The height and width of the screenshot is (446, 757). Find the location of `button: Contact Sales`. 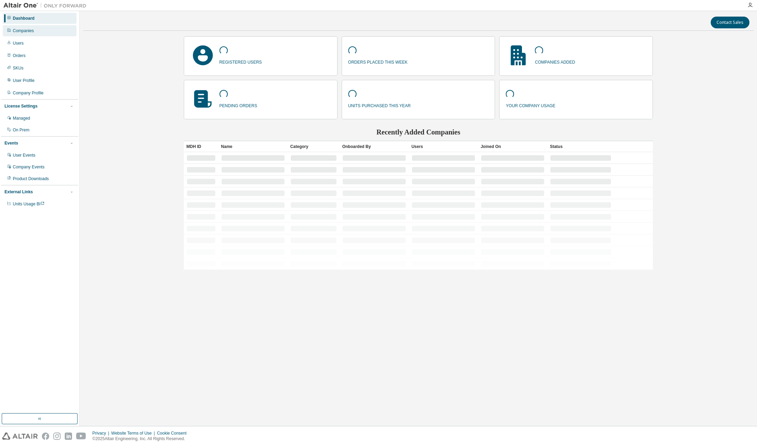

button: Contact Sales is located at coordinates (730, 22).